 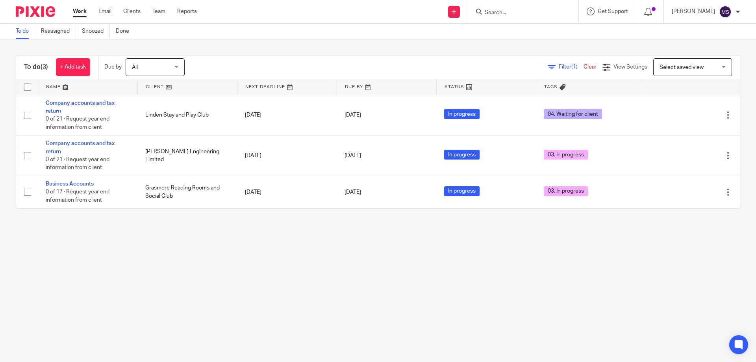 What do you see at coordinates (520, 13) in the screenshot?
I see `input: Search` at bounding box center [520, 13].